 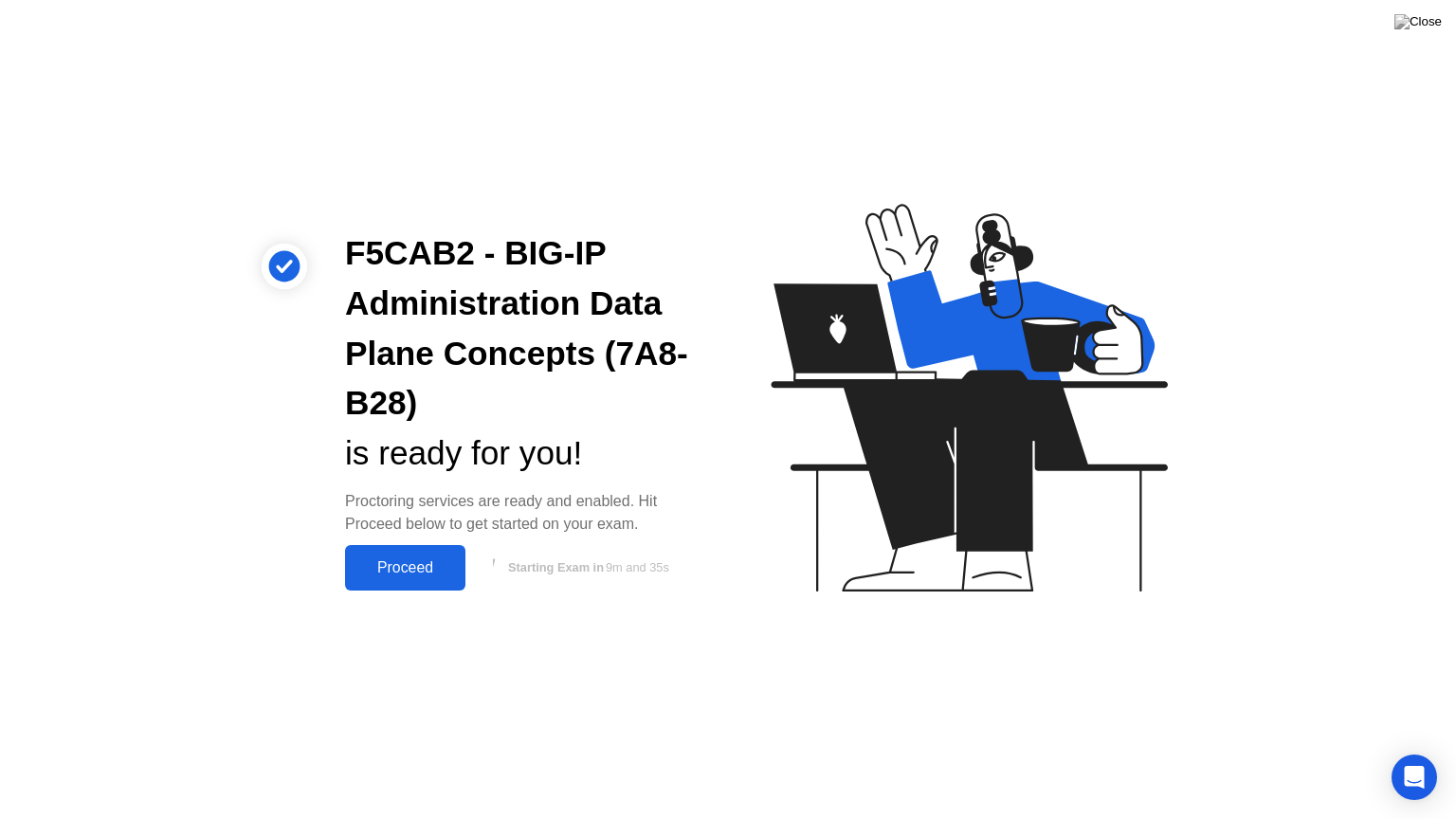 I want to click on div: F5CAB2 - BIG-IP Administration Data Plane Concepts (7A8-B28), so click(x=522, y=328).